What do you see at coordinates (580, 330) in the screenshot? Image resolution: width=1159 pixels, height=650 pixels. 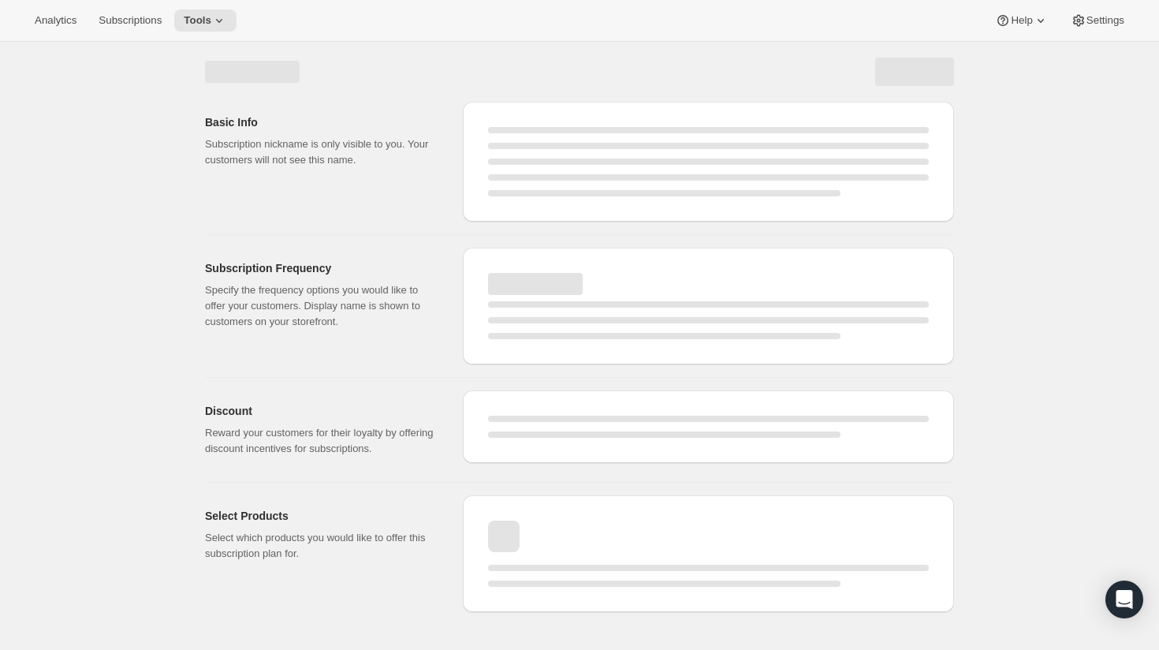 I see `div: Page loading` at bounding box center [580, 330].